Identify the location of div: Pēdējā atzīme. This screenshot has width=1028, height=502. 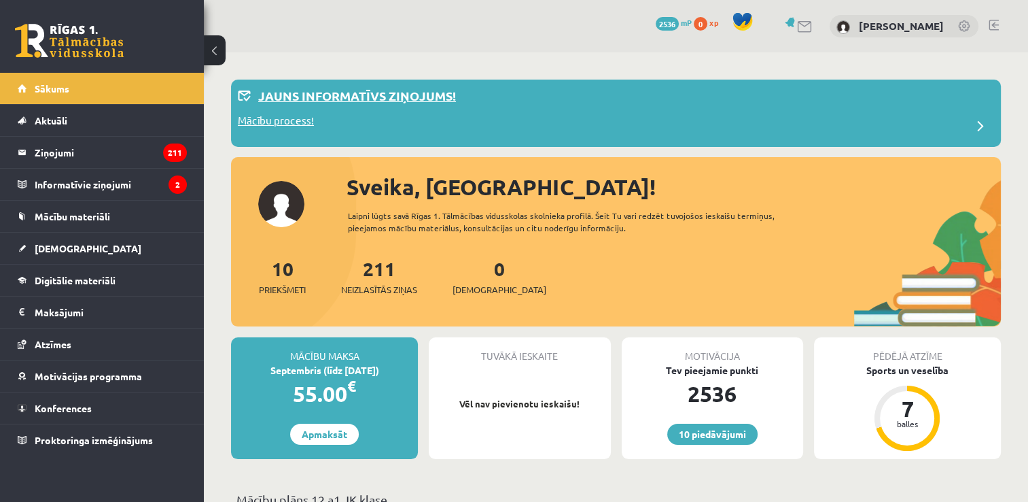
(907, 350).